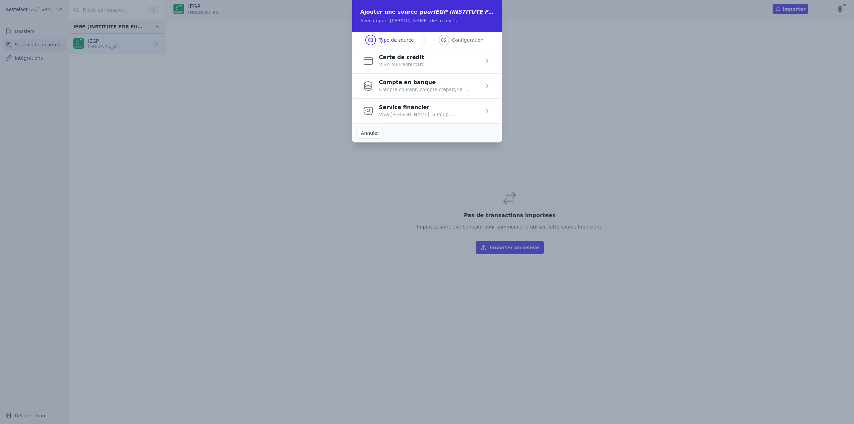 This screenshot has width=854, height=424. I want to click on p: Service financier, so click(418, 107).